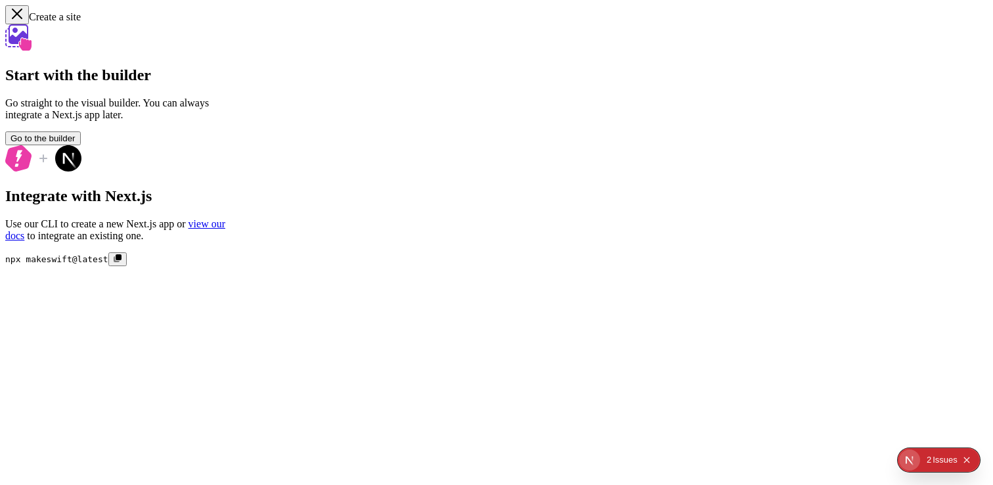 The image size is (993, 485). I want to click on h2: Start with the builder, so click(116, 75).